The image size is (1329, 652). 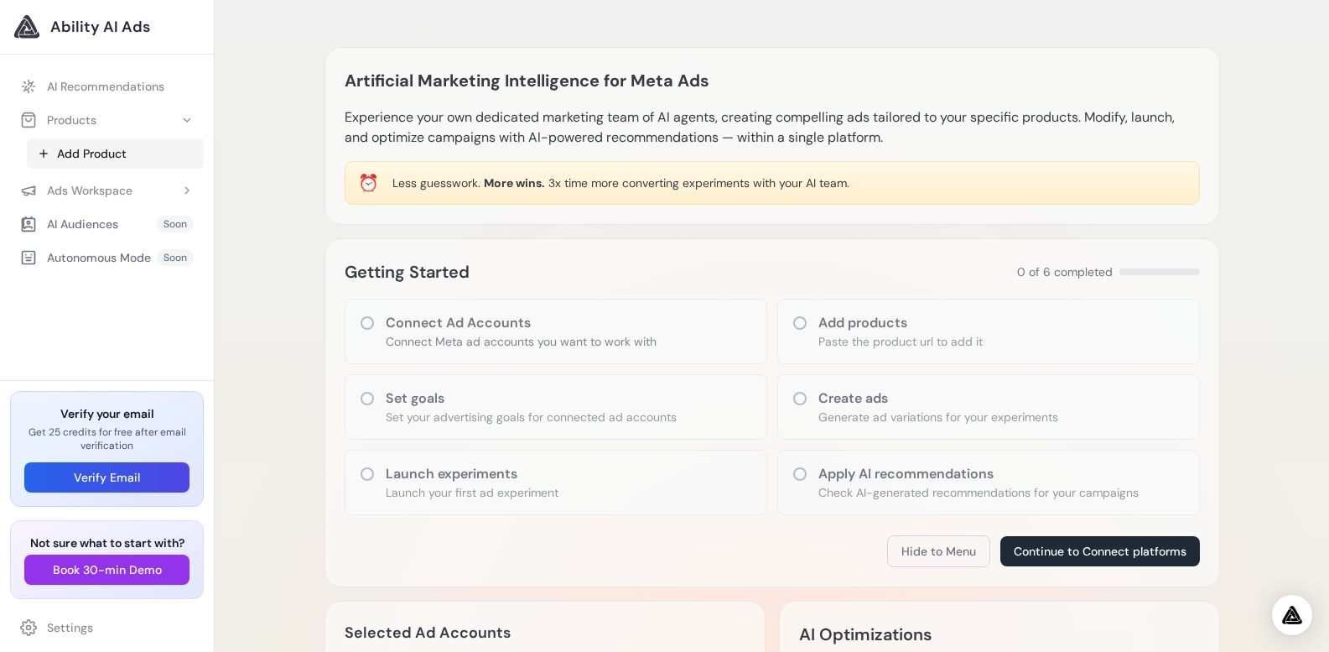 What do you see at coordinates (979, 474) in the screenshot?
I see `h3: Apply AI recommendations` at bounding box center [979, 474].